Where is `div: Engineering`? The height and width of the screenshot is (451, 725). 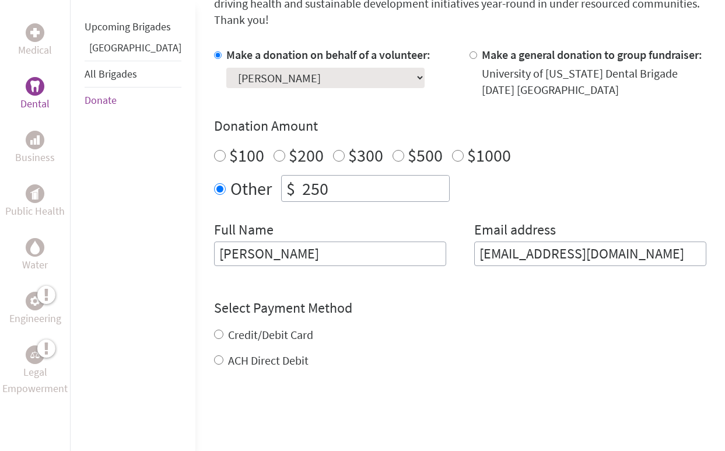 div: Engineering is located at coordinates (35, 301).